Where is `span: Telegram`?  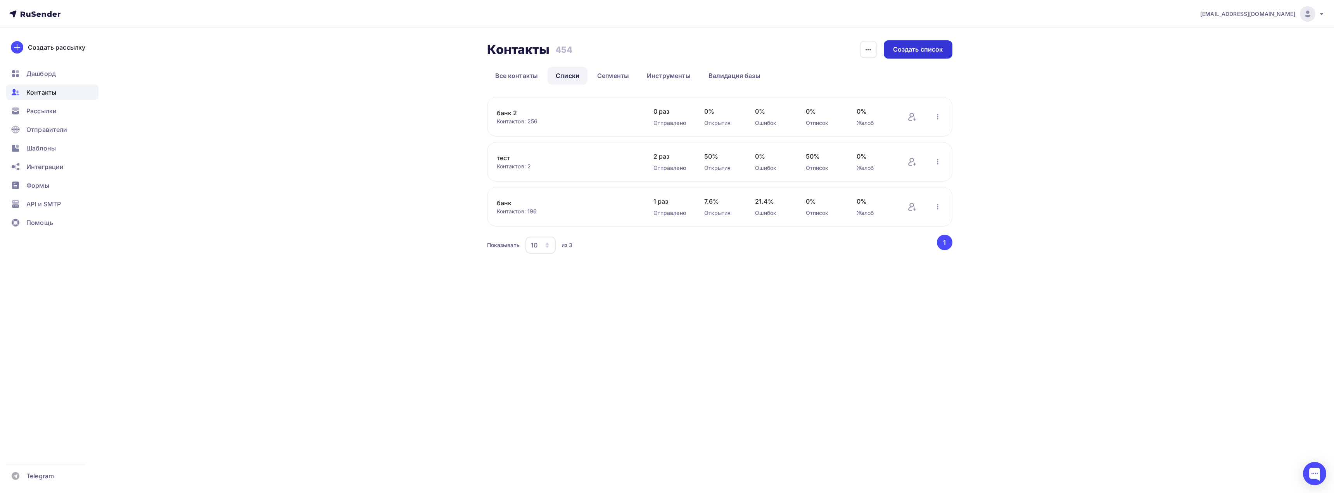 span: Telegram is located at coordinates (40, 476).